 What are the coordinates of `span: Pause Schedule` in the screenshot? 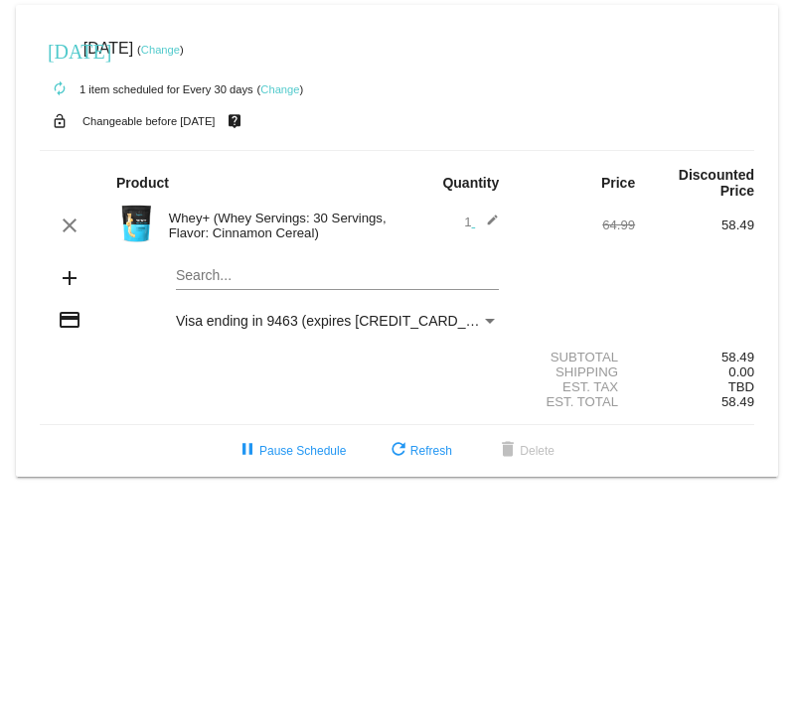 It's located at (290, 451).